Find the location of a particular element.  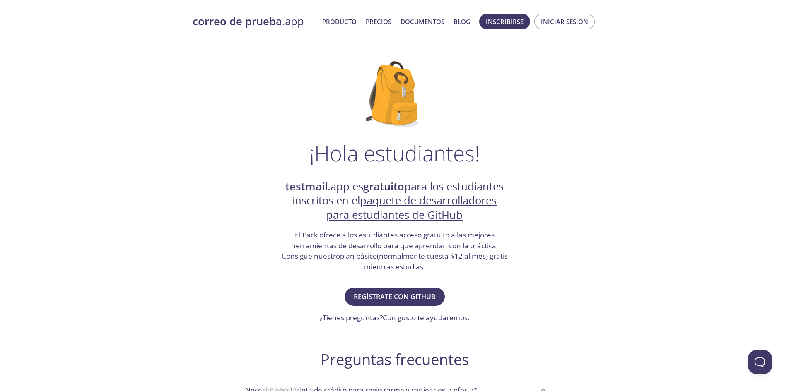

font: .app is located at coordinates (293, 21).